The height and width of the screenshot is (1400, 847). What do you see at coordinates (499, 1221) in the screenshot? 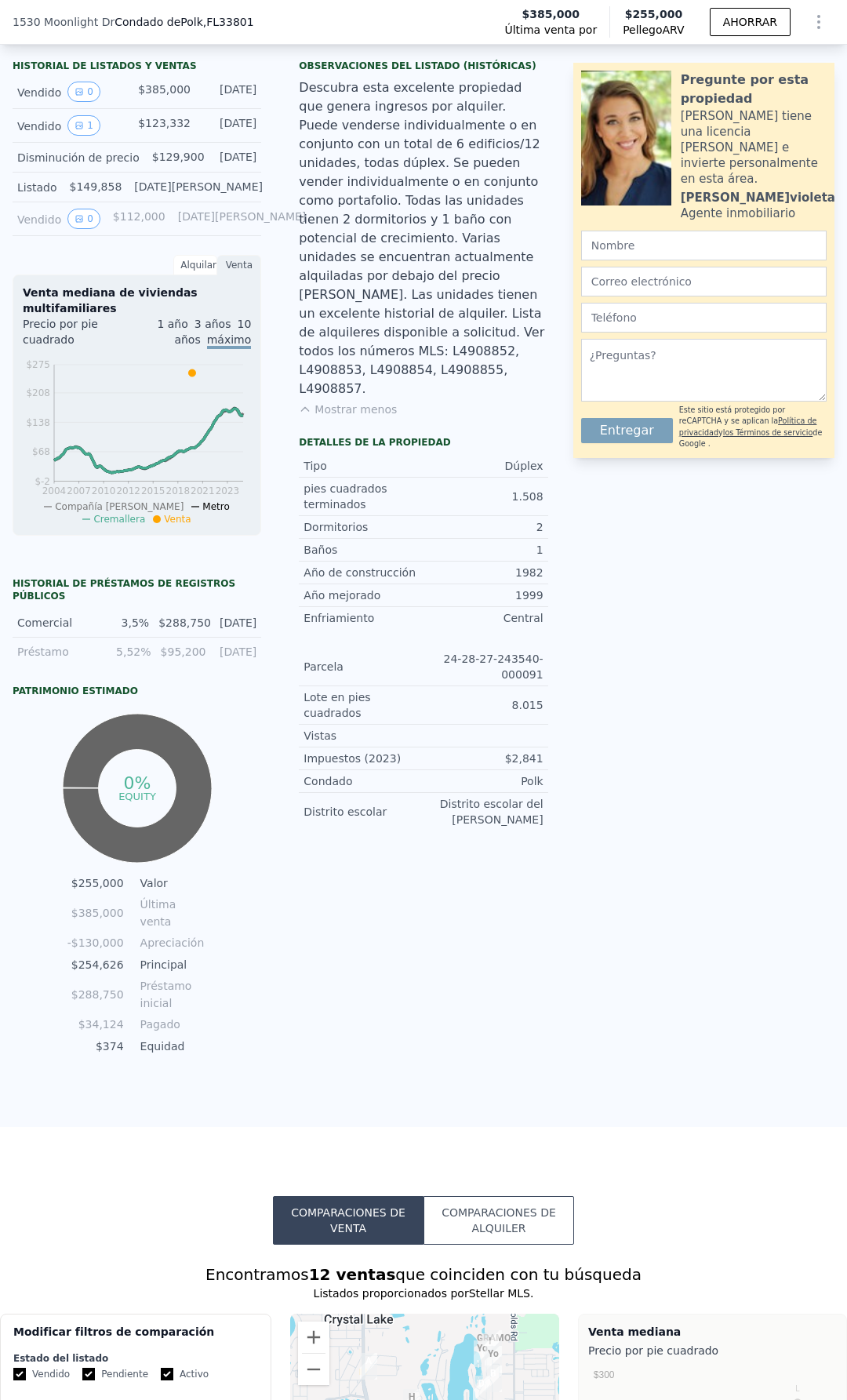
I see `font: Comparaciones de alquiler` at bounding box center [499, 1221].